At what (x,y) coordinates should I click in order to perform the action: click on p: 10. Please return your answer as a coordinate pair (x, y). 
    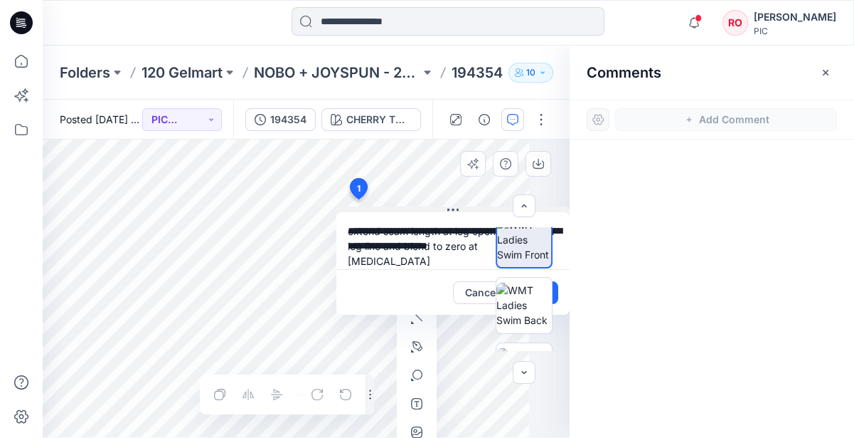
    Looking at the image, I should click on (531, 73).